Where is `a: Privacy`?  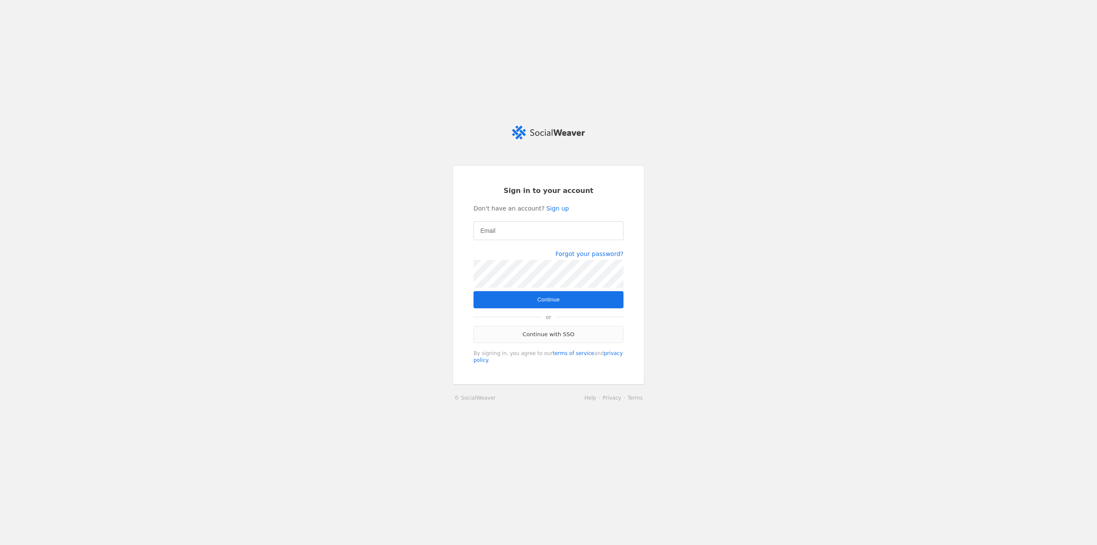
a: Privacy is located at coordinates (612, 398).